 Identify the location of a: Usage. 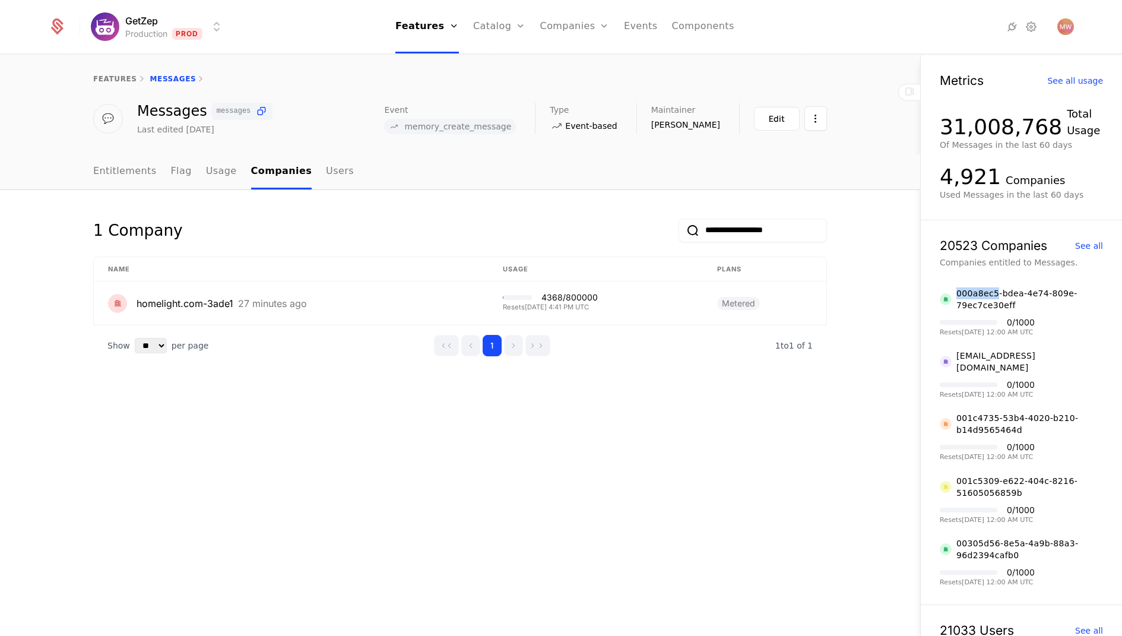
(221, 172).